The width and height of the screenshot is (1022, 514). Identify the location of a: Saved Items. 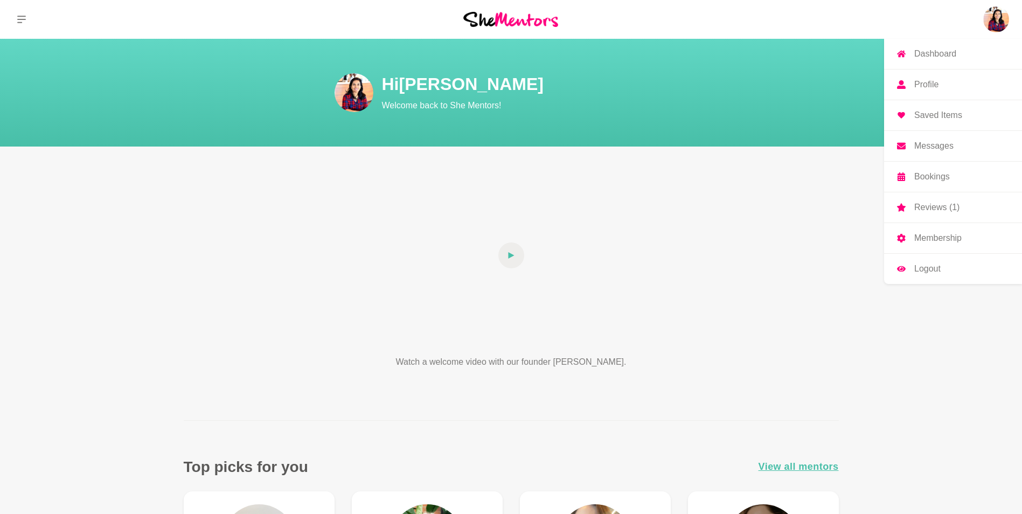
(953, 115).